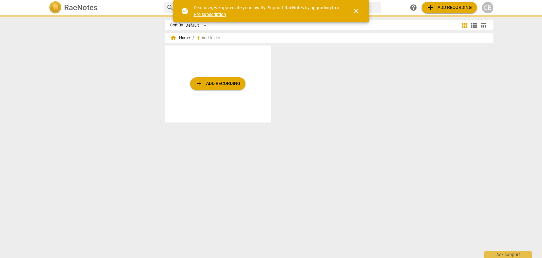  I want to click on a: LogoRaeNotes, so click(104, 8).